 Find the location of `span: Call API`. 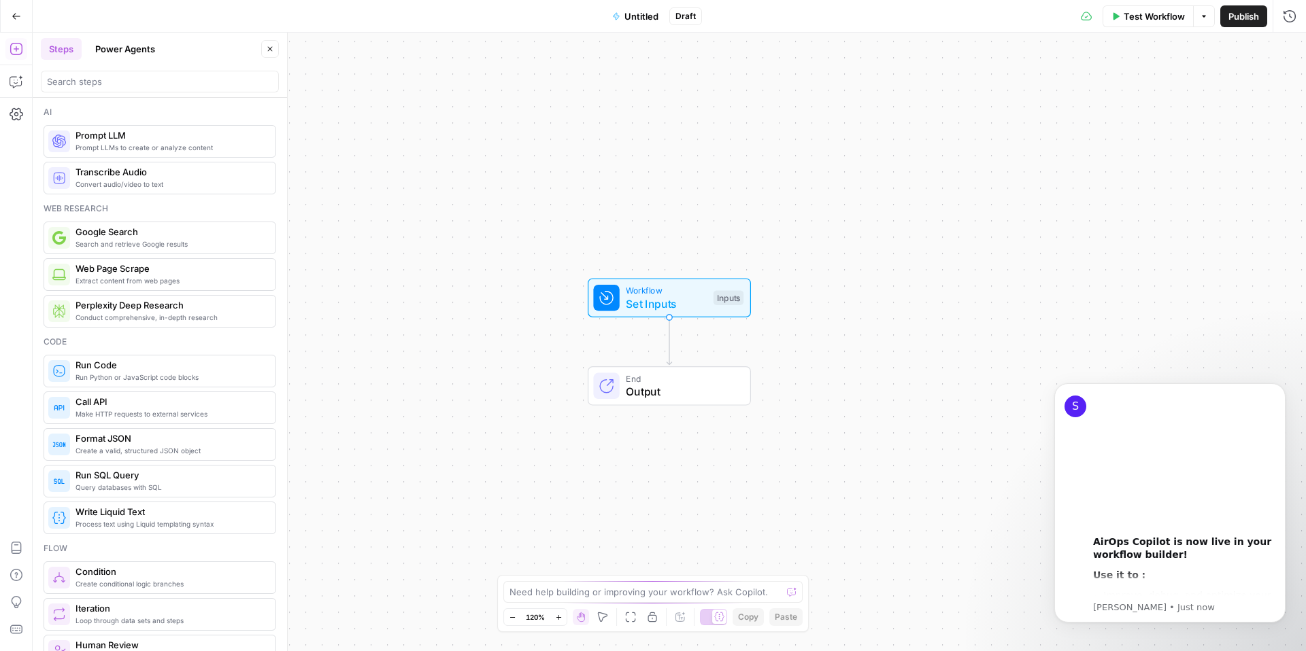

span: Call API is located at coordinates (170, 402).